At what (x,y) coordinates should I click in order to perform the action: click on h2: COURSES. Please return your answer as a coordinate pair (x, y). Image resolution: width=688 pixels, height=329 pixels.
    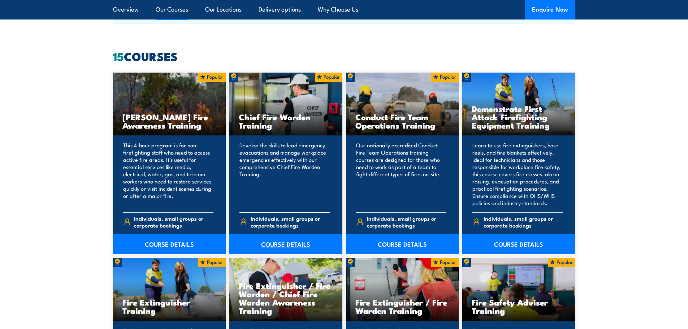
    Looking at the image, I should click on (344, 56).